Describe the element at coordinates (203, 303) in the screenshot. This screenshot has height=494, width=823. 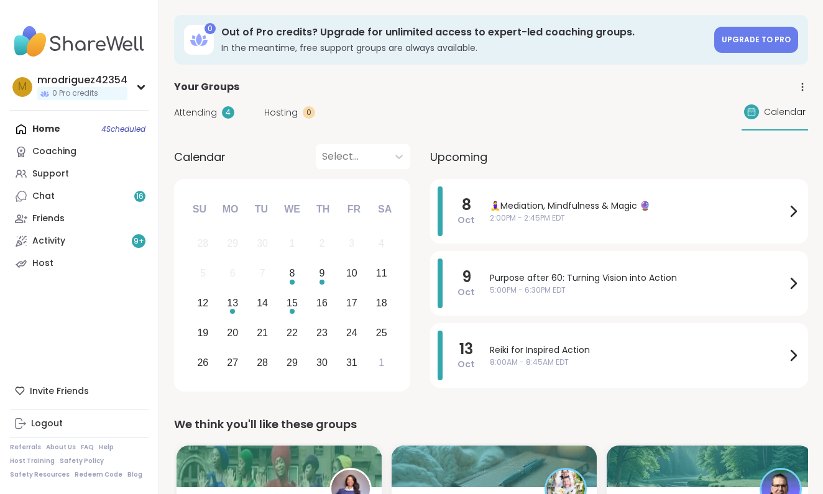
I see `div: Choose Sunday, October 12th, 2025` at that location.